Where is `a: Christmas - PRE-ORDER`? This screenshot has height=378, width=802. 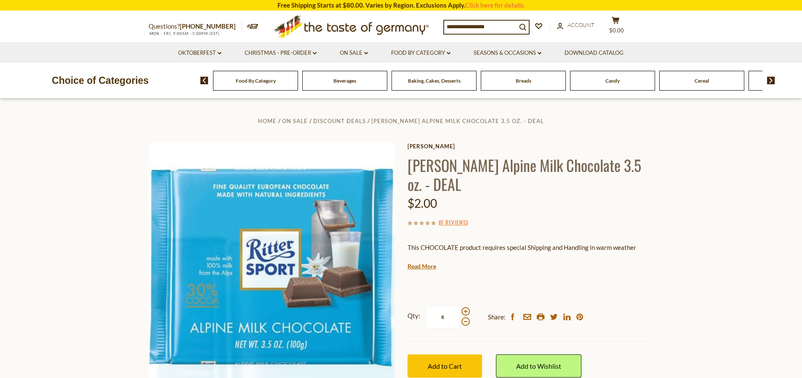 a: Christmas - PRE-ORDER is located at coordinates (280, 53).